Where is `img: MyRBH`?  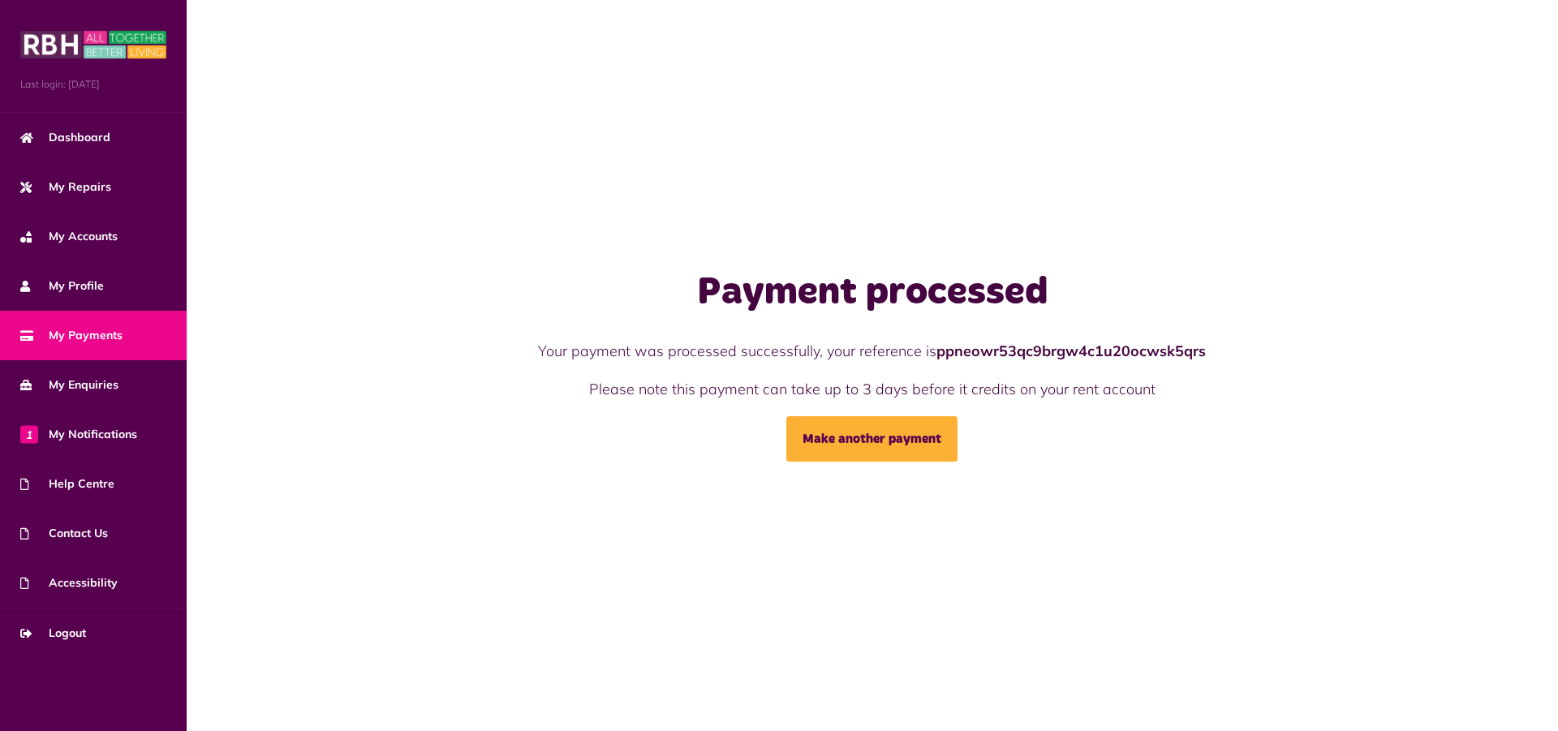
img: MyRBH is located at coordinates (93, 45).